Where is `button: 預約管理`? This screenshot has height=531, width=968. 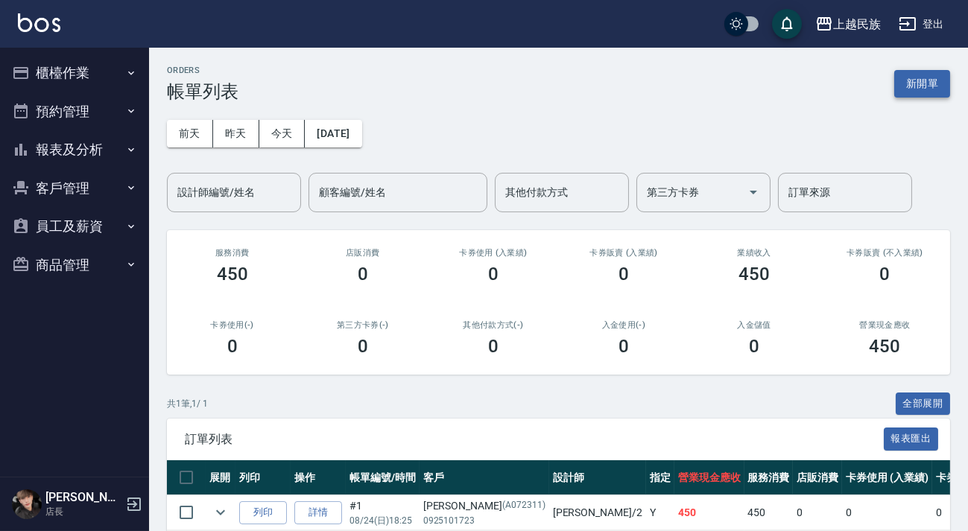
button: 預約管理 is located at coordinates (75, 112).